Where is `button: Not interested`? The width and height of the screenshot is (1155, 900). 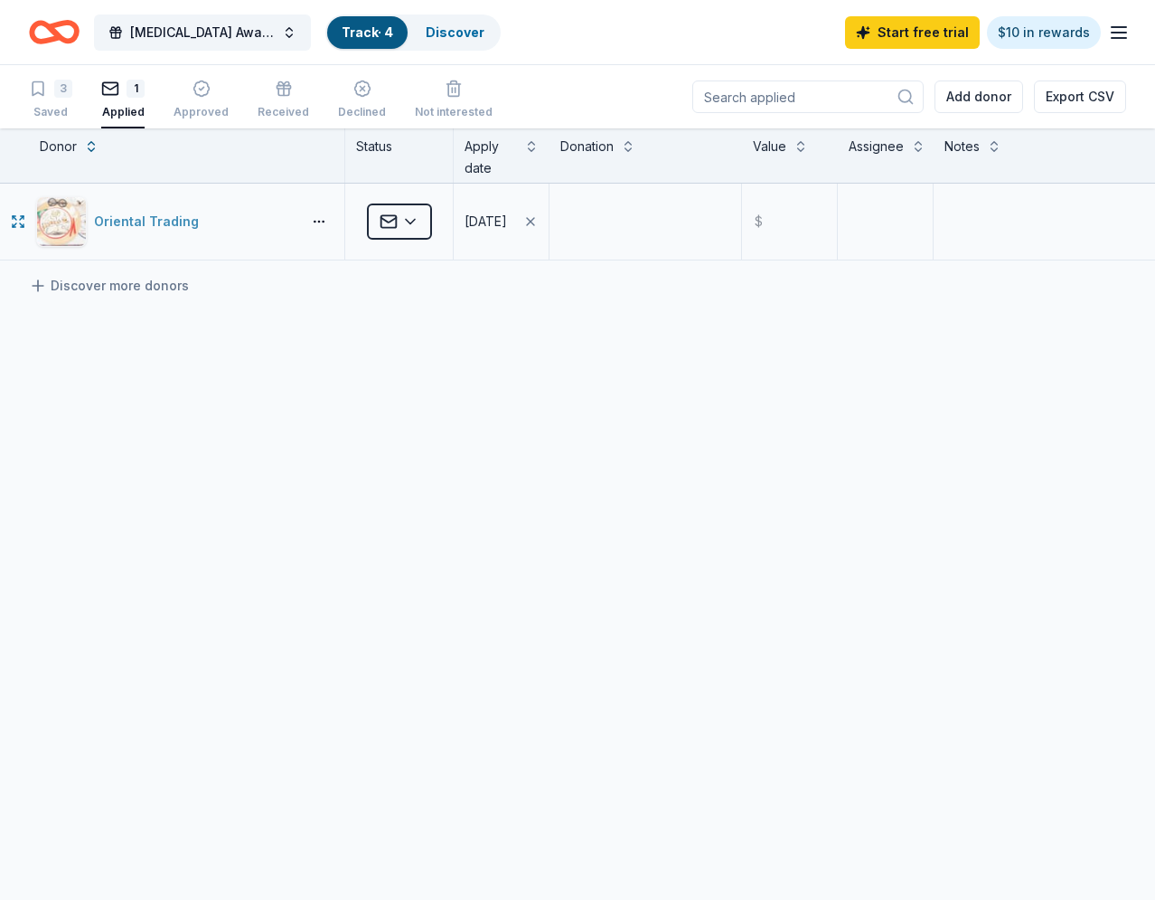
button: Not interested is located at coordinates (454, 100).